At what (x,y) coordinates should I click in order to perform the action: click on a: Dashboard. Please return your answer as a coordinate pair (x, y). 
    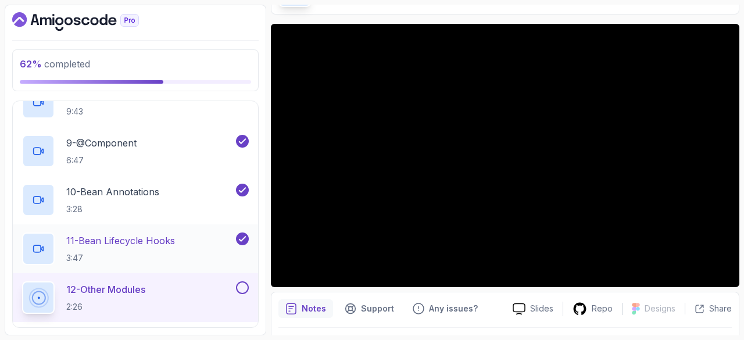
    Looking at the image, I should click on (89, 22).